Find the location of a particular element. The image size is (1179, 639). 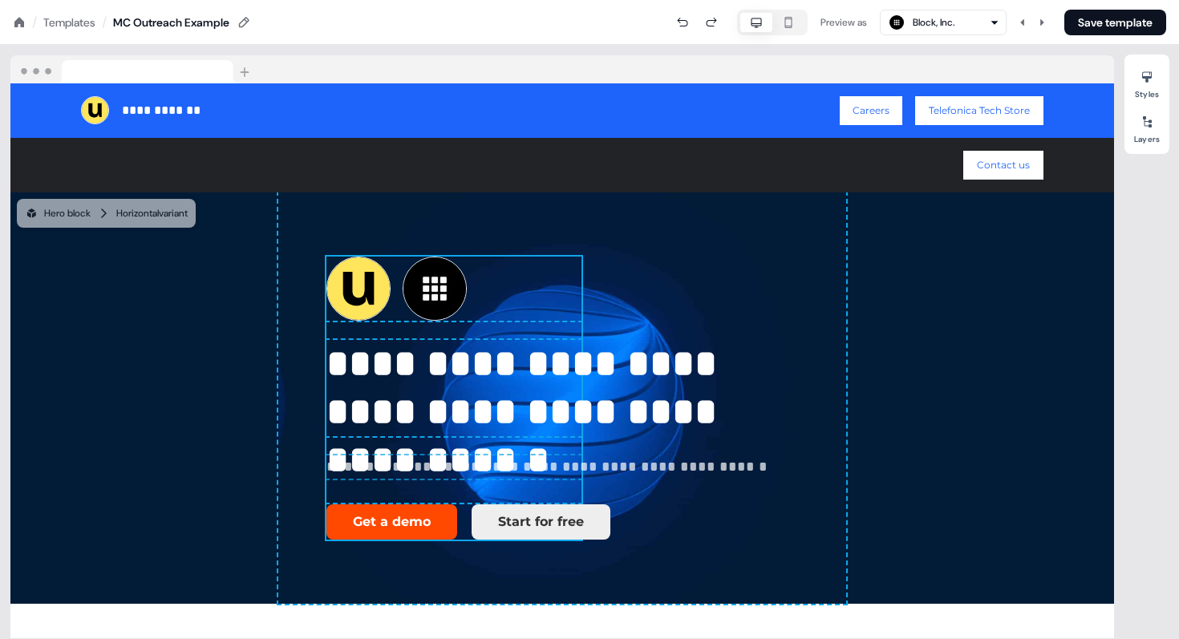

div: Templates is located at coordinates (69, 22).